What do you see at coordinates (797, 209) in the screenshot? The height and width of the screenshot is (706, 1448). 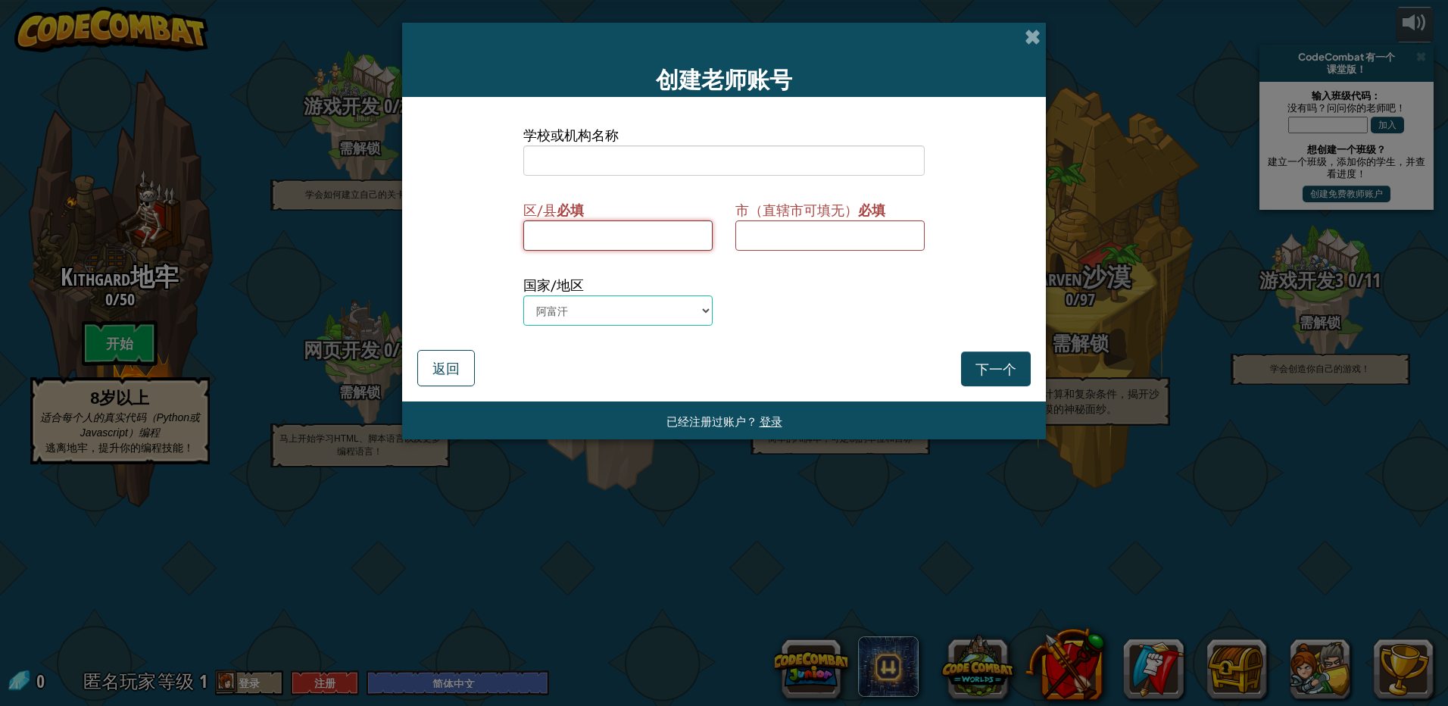 I see `font: 市（直辖市可填无）` at bounding box center [797, 209].